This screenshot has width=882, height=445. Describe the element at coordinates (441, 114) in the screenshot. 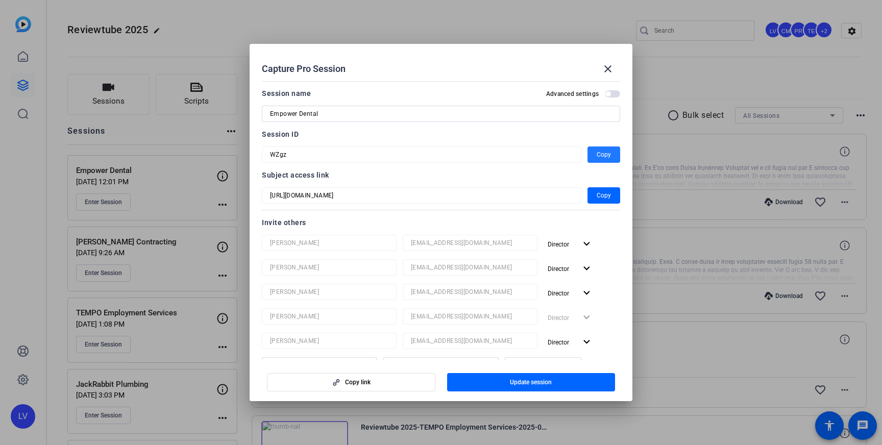

I see `input: Enter Session Name` at that location.